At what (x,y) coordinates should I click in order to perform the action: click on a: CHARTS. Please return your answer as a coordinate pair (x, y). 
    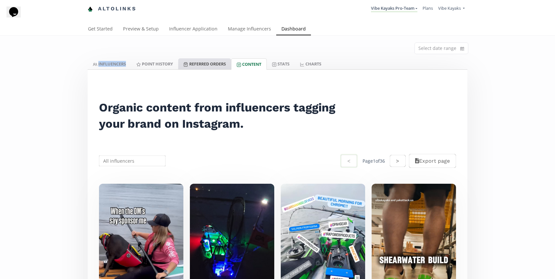
    Looking at the image, I should click on (311, 64).